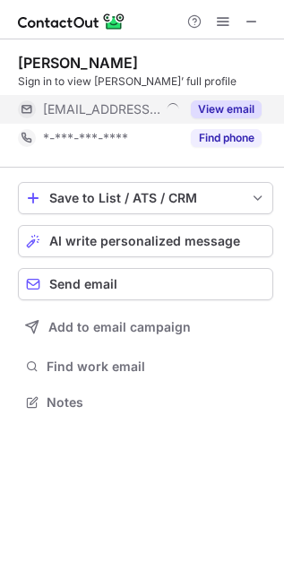 This screenshot has height=571, width=284. What do you see at coordinates (119, 327) in the screenshot?
I see `span: Add to email campaign` at bounding box center [119, 327].